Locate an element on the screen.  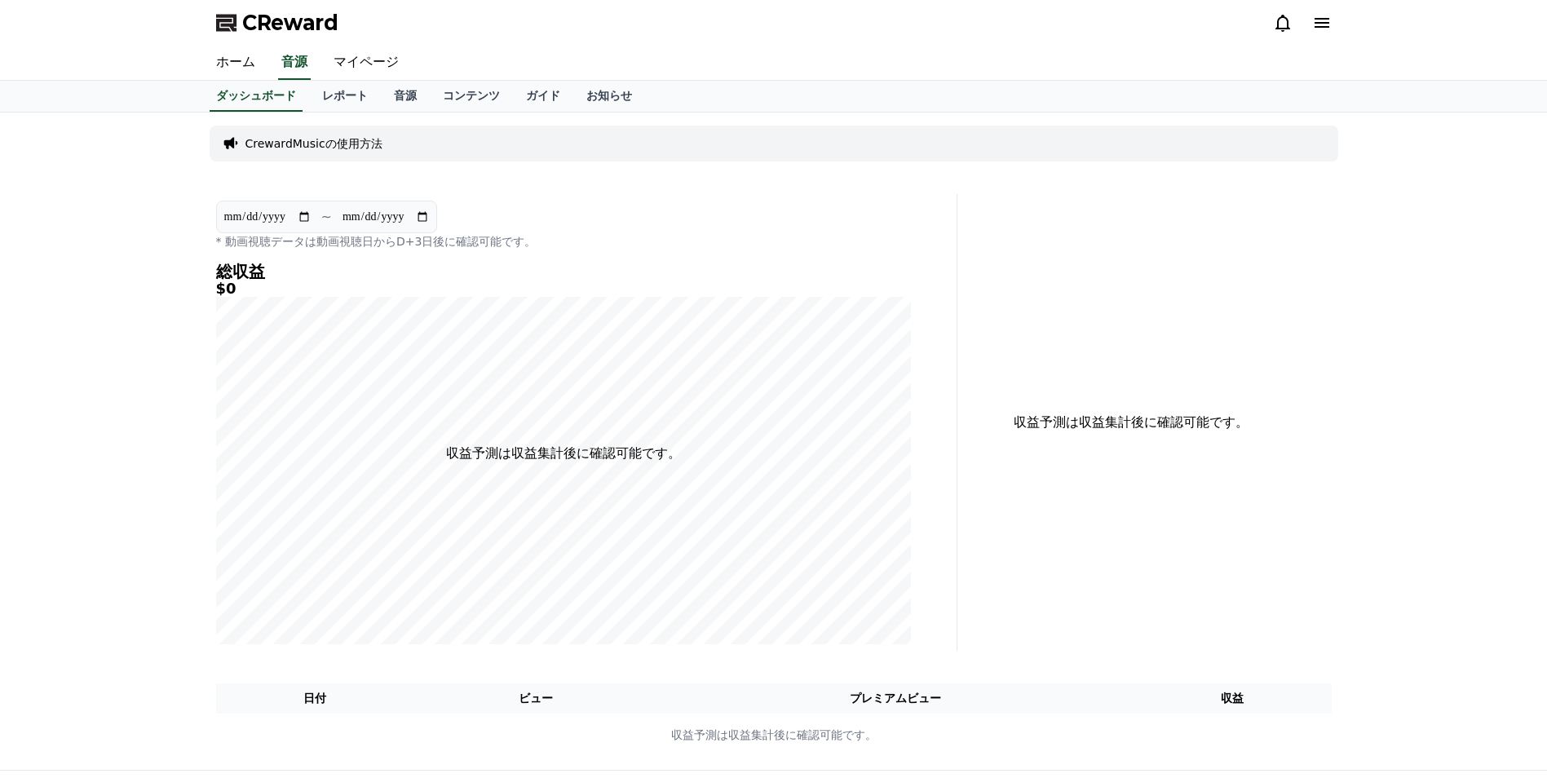
a: ホーム is located at coordinates (236, 63).